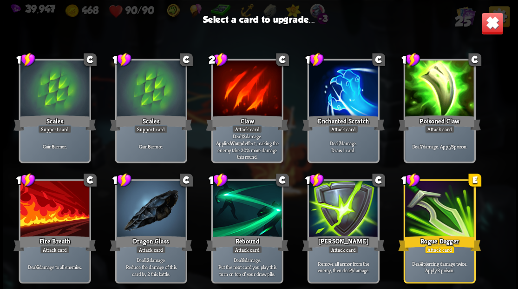  I want to click on b: Wound, so click(237, 143).